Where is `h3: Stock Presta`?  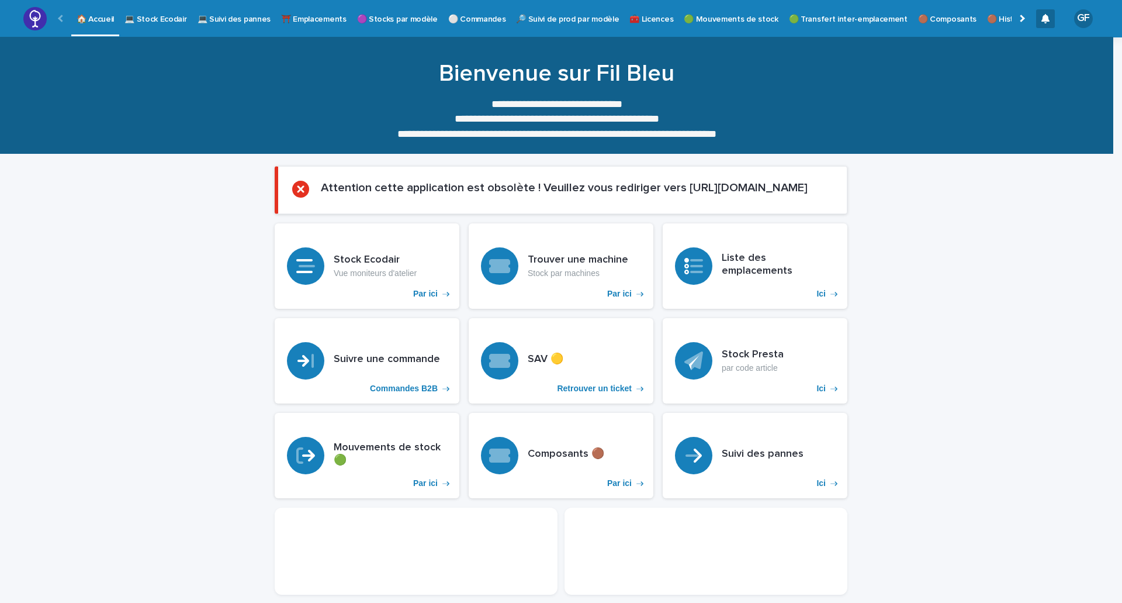 h3: Stock Presta is located at coordinates (753, 355).